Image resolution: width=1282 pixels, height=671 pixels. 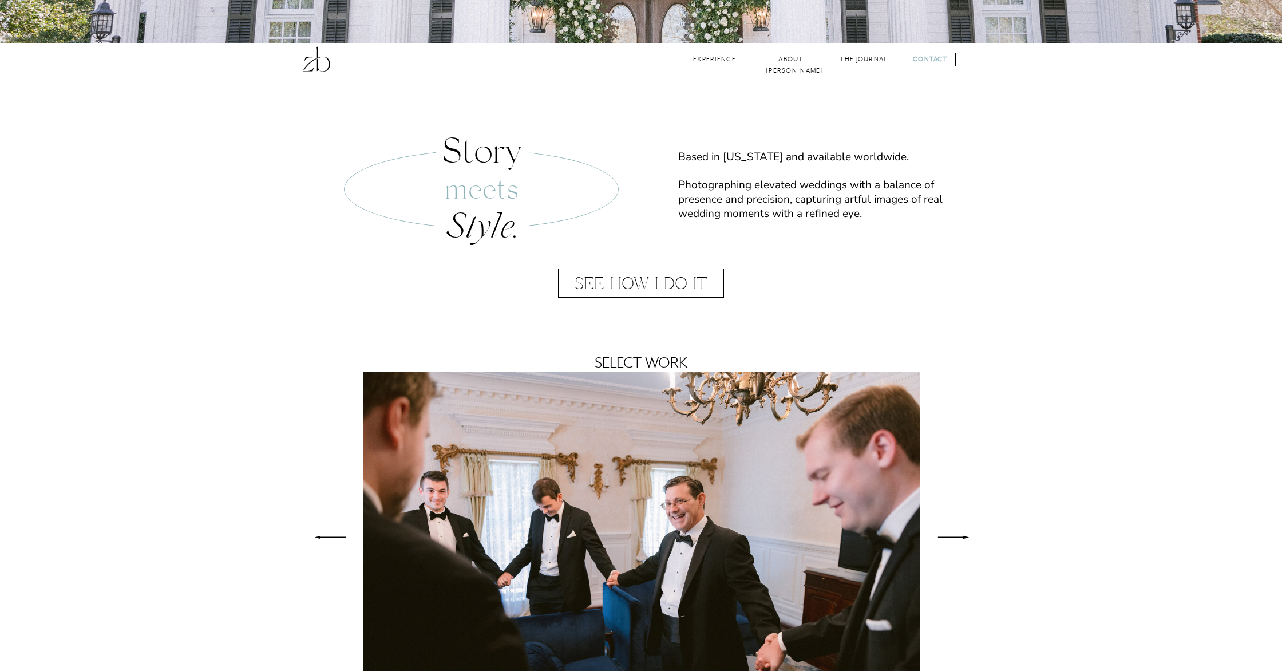 What do you see at coordinates (481, 154) in the screenshot?
I see `p: Story` at bounding box center [481, 154].